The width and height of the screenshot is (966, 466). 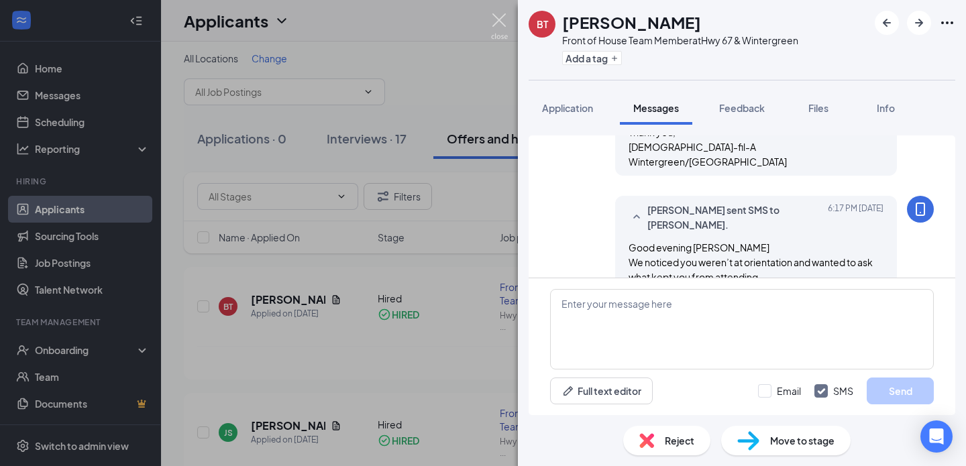 I want to click on span: Feedback, so click(x=742, y=108).